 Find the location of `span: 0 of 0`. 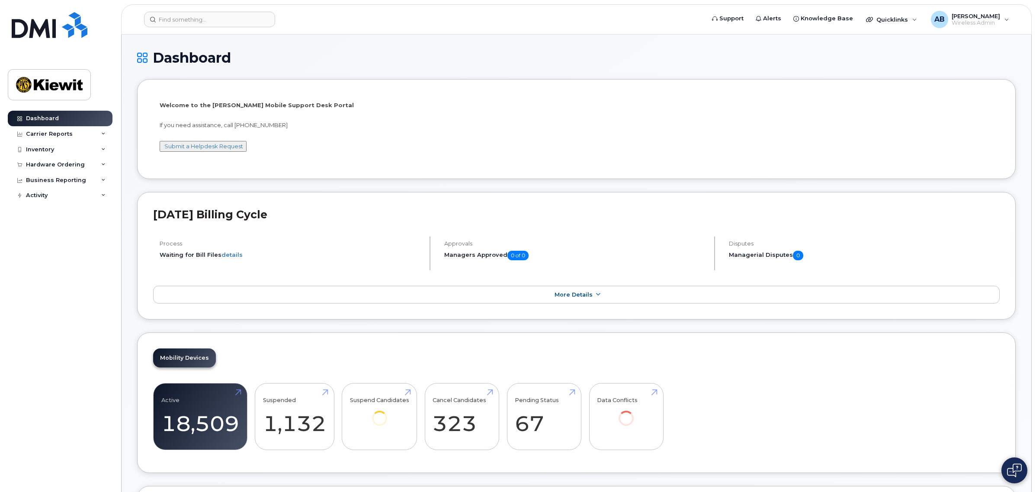

span: 0 of 0 is located at coordinates (518, 256).